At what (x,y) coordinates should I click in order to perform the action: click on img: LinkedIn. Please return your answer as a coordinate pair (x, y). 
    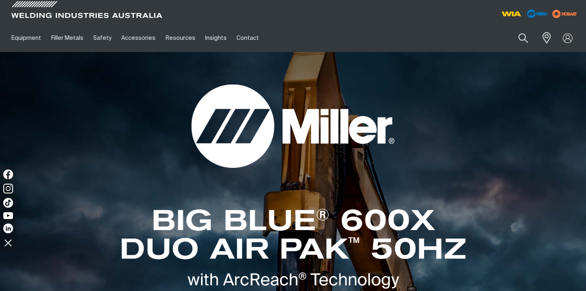
    Looking at the image, I should click on (8, 229).